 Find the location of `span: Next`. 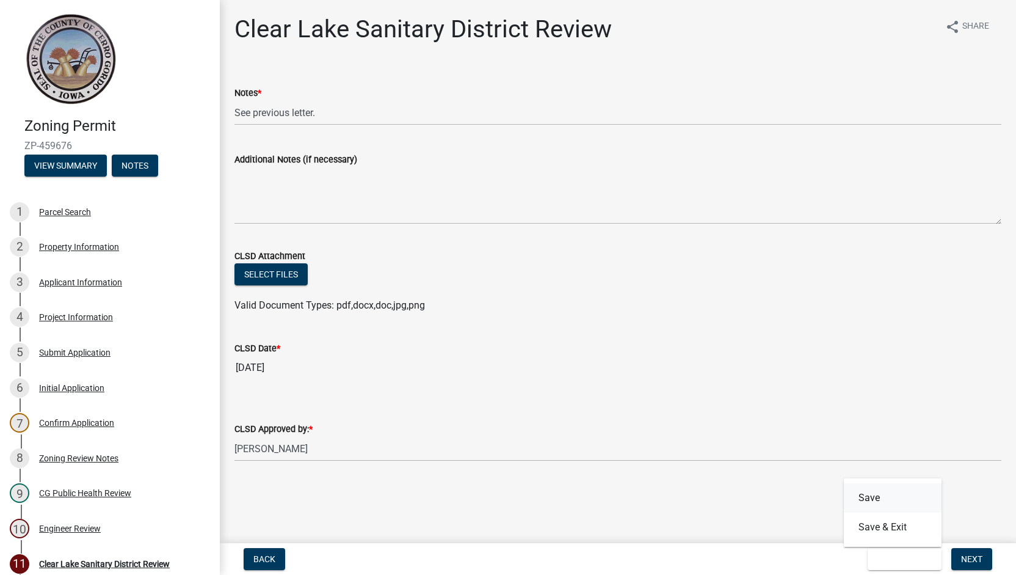

span: Next is located at coordinates (972, 559).